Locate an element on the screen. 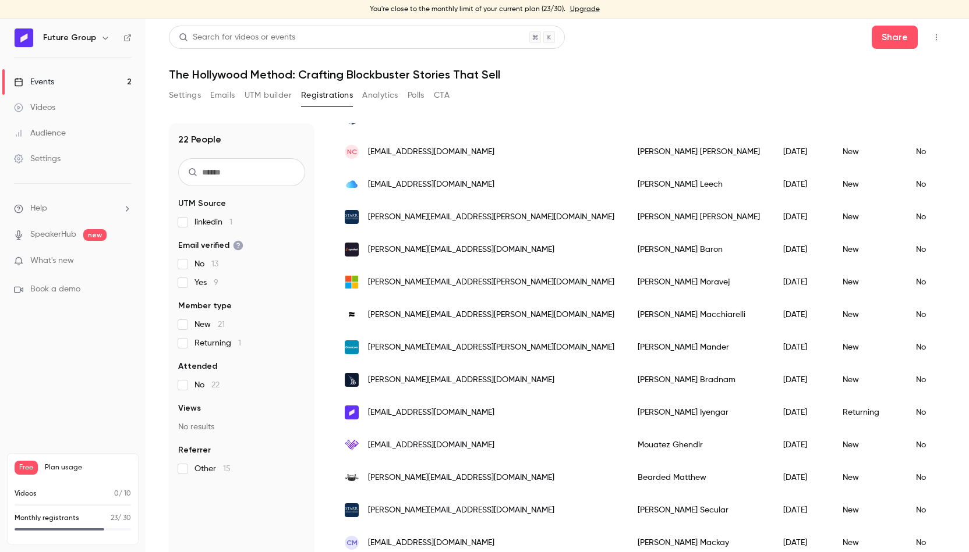 The height and width of the screenshot is (552, 969). img: takadao.io is located at coordinates (352, 445).